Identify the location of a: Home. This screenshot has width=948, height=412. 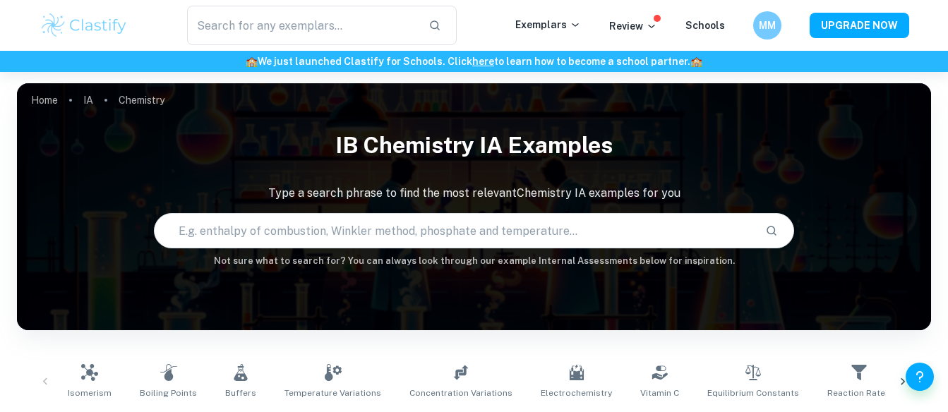
(44, 100).